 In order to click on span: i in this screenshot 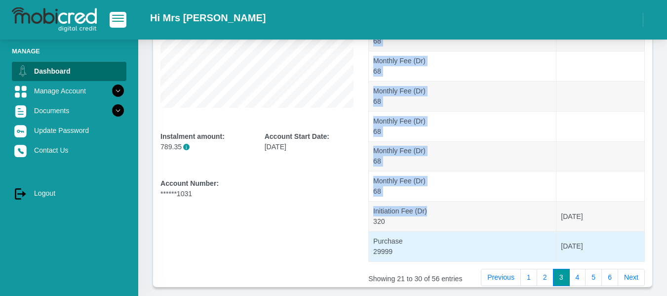, I will do `click(186, 147)`.